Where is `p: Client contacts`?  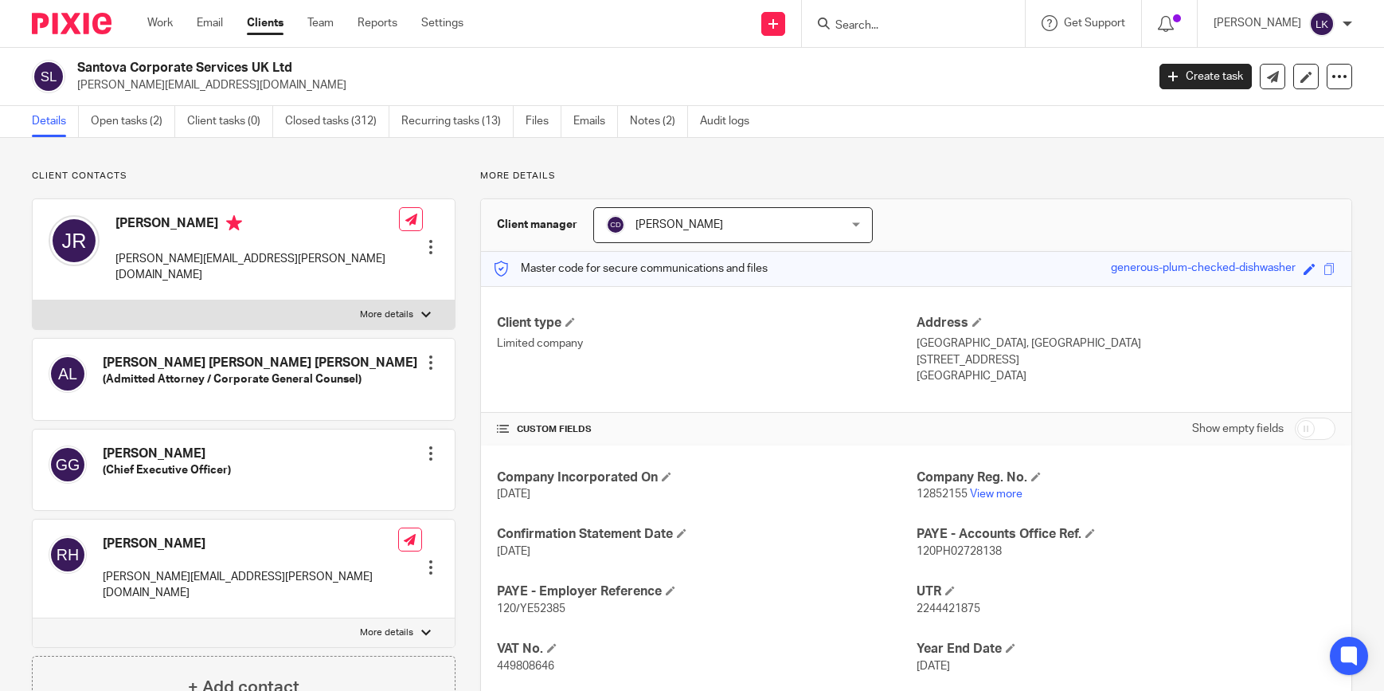
p: Client contacts is located at coordinates (244, 176).